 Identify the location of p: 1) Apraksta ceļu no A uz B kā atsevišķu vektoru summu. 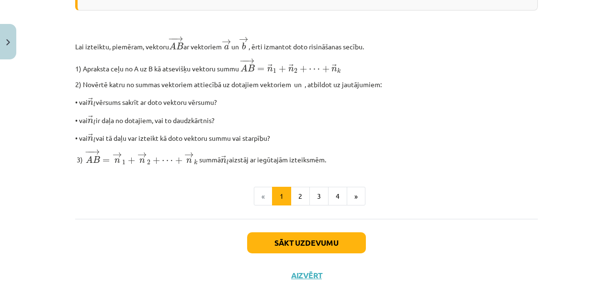
(306, 66).